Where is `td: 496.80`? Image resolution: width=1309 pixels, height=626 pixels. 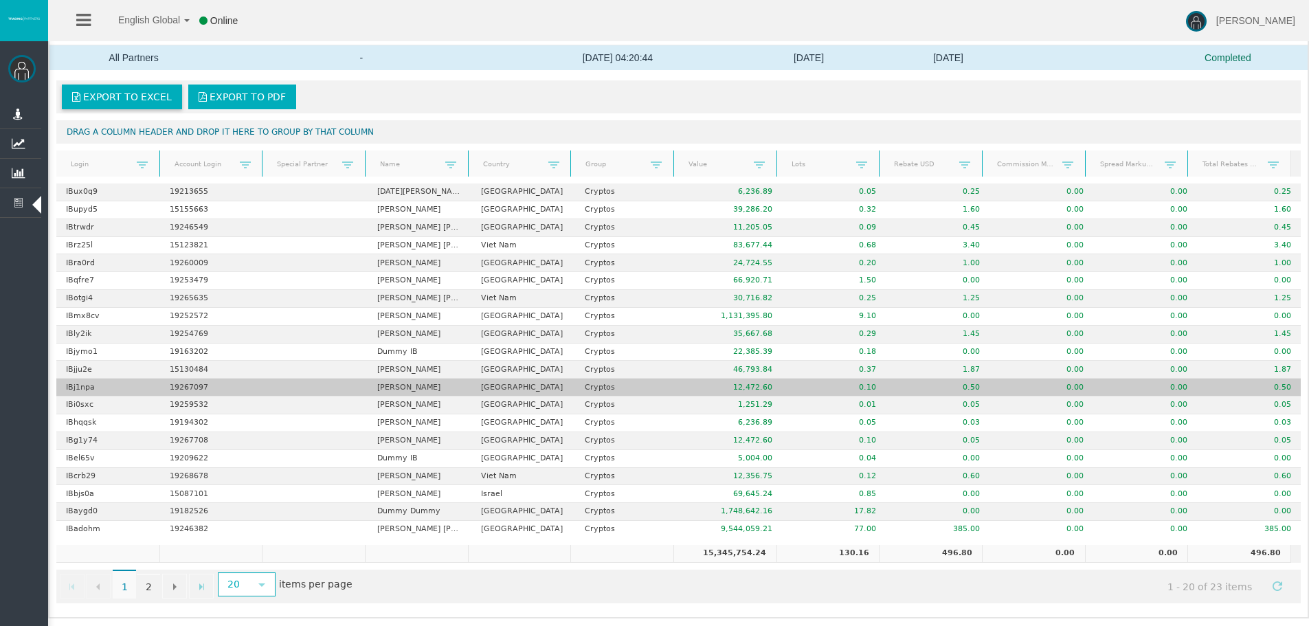
td: 496.80 is located at coordinates (1239, 554).